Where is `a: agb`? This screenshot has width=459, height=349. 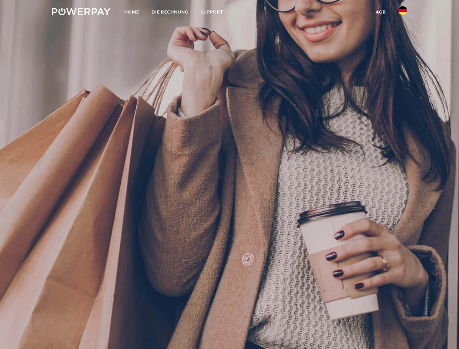
a: agb is located at coordinates (381, 12).